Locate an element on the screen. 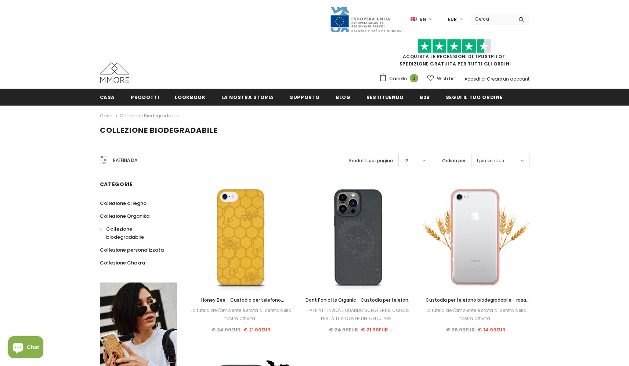 This screenshot has height=366, width=629. a: Restituendo is located at coordinates (385, 97).